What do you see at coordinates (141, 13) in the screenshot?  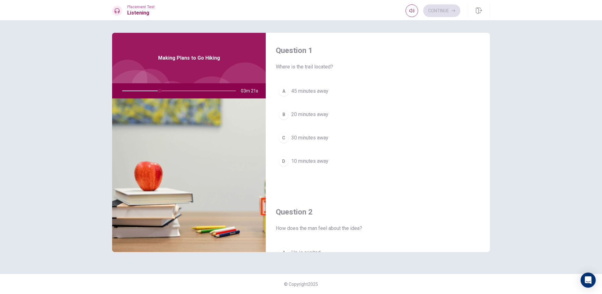 I see `h1: Listening` at bounding box center [141, 13].